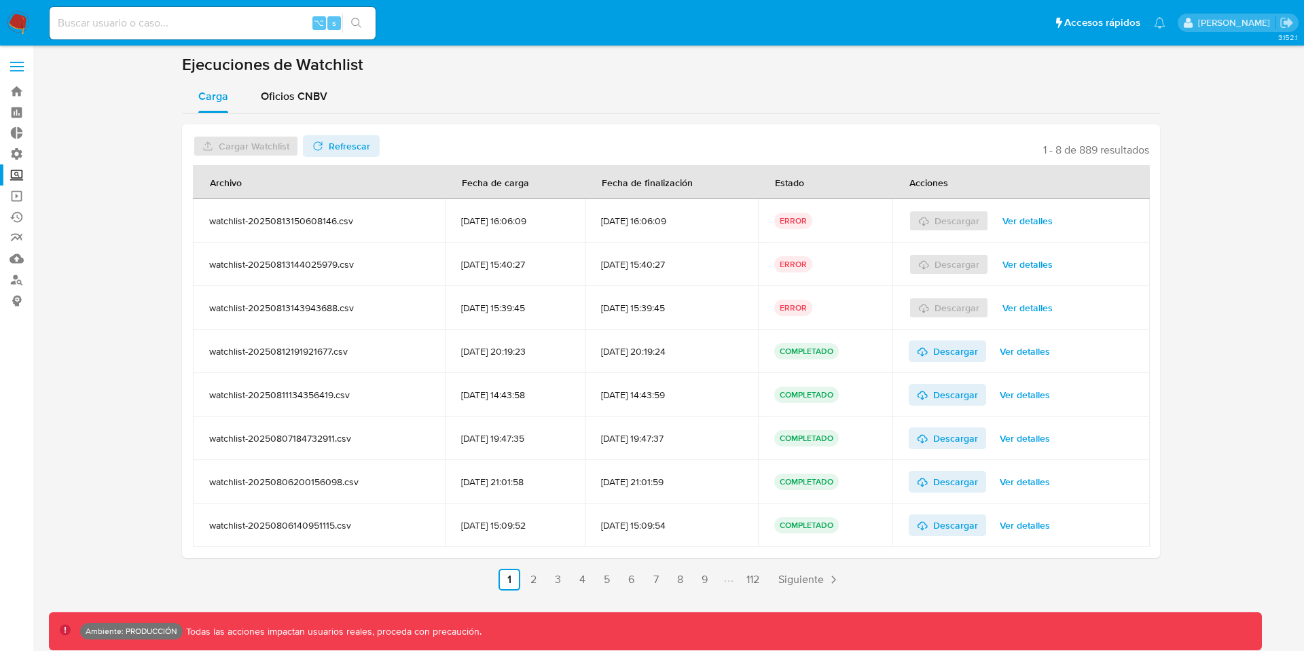  Describe the element at coordinates (213, 23) in the screenshot. I see `input: Buscar usuario o caso...` at that location.